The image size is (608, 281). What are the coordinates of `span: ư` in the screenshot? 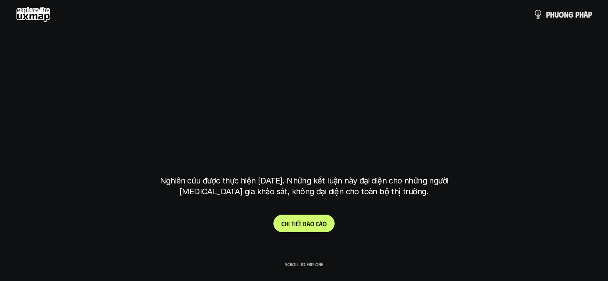 It's located at (556, 14).